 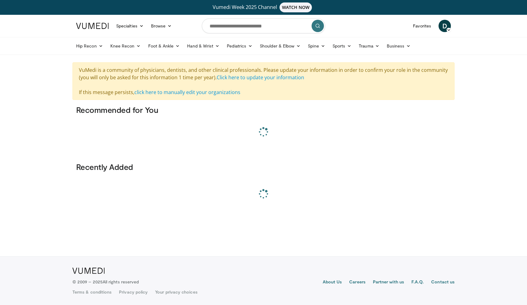 I want to click on span: D, so click(x=444, y=26).